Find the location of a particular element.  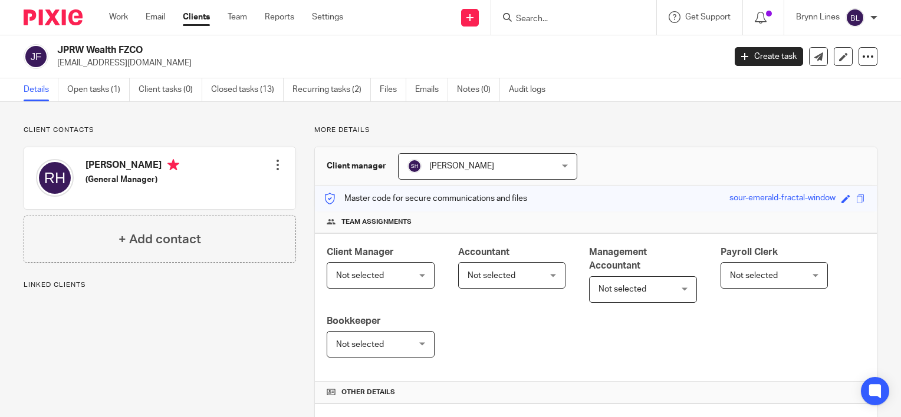

img: Pixie is located at coordinates (53, 17).